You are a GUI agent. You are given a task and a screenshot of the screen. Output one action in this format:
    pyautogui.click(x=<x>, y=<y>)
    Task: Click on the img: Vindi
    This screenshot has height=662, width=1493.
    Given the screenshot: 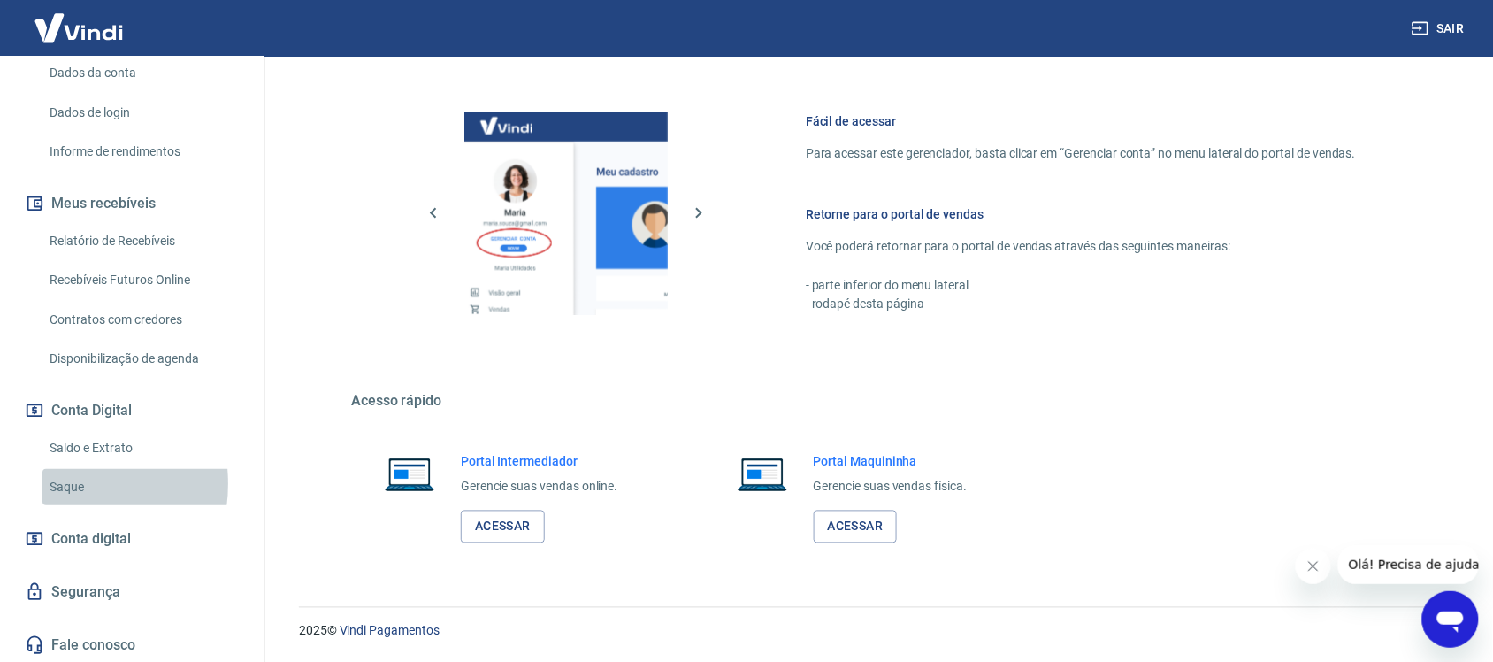 What is the action you would take?
    pyautogui.click(x=79, y=27)
    